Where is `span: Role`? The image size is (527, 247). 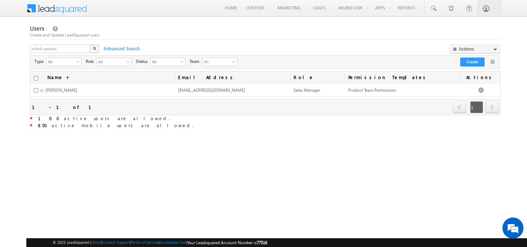 span: Role is located at coordinates (91, 61).